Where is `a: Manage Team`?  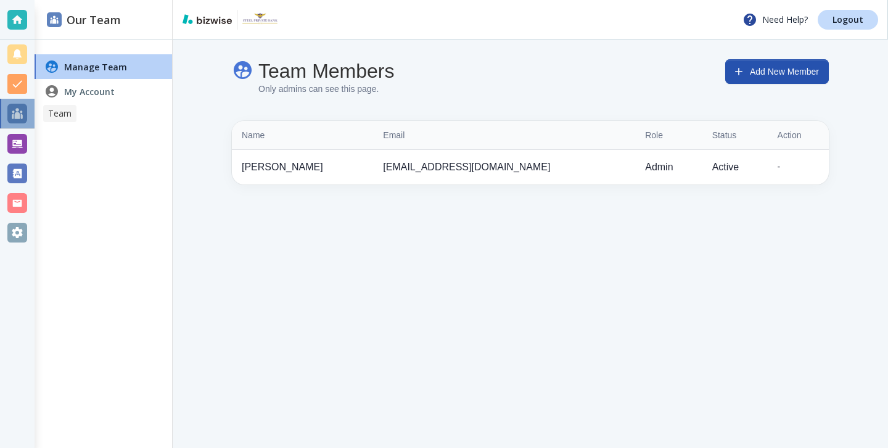 a: Manage Team is located at coordinates (103, 67).